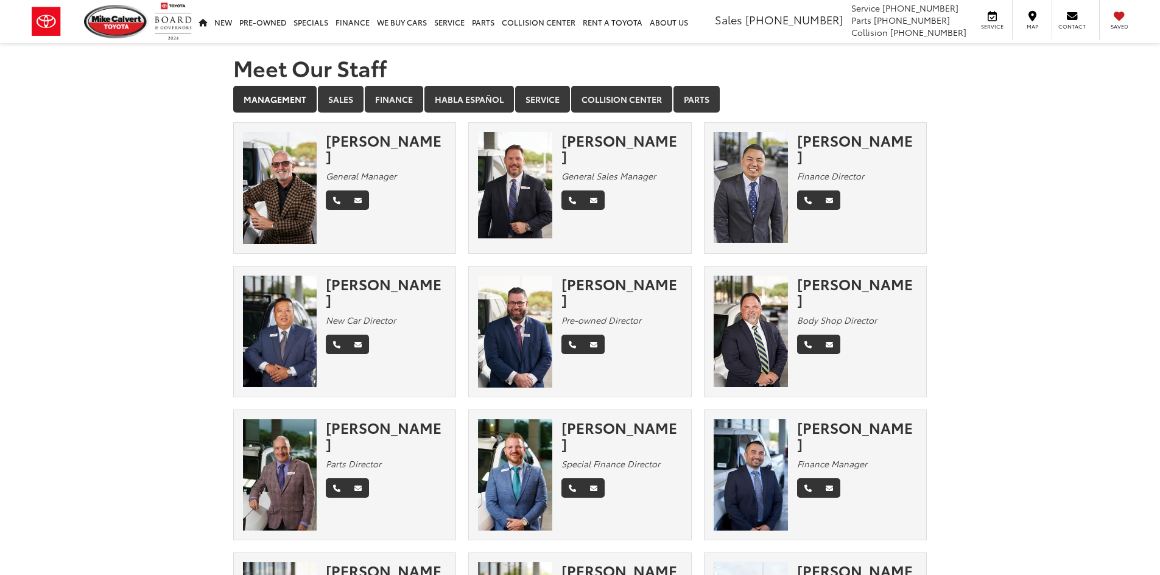  What do you see at coordinates (353, 464) in the screenshot?
I see `em: Parts Director` at bounding box center [353, 464].